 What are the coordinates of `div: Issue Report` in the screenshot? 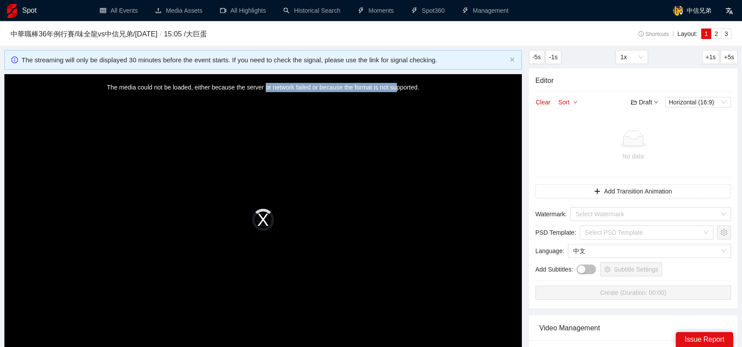 It's located at (704, 339).